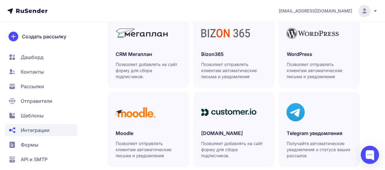 The width and height of the screenshot is (385, 170). What do you see at coordinates (148, 54) in the screenshot?
I see `h3: CRM Мегаплан` at bounding box center [148, 54].